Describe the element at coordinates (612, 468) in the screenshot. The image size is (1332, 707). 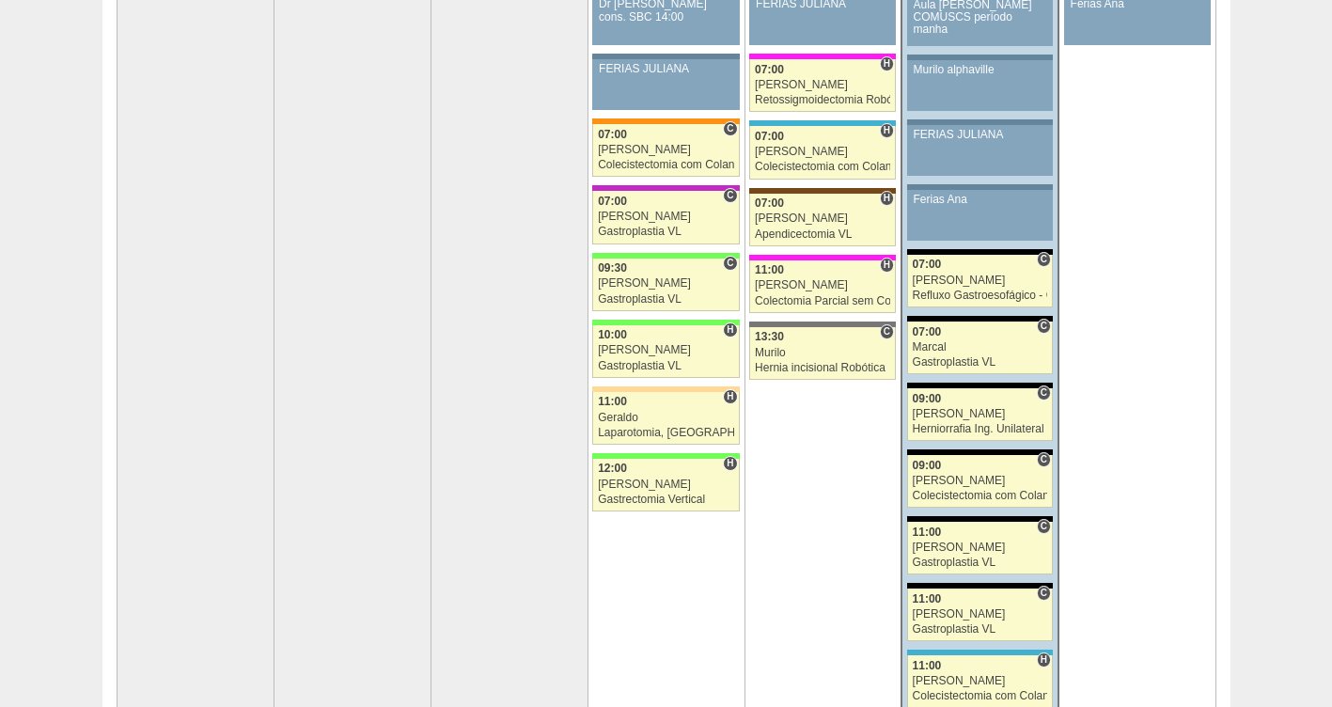
I see `span: 12:00` at that location.